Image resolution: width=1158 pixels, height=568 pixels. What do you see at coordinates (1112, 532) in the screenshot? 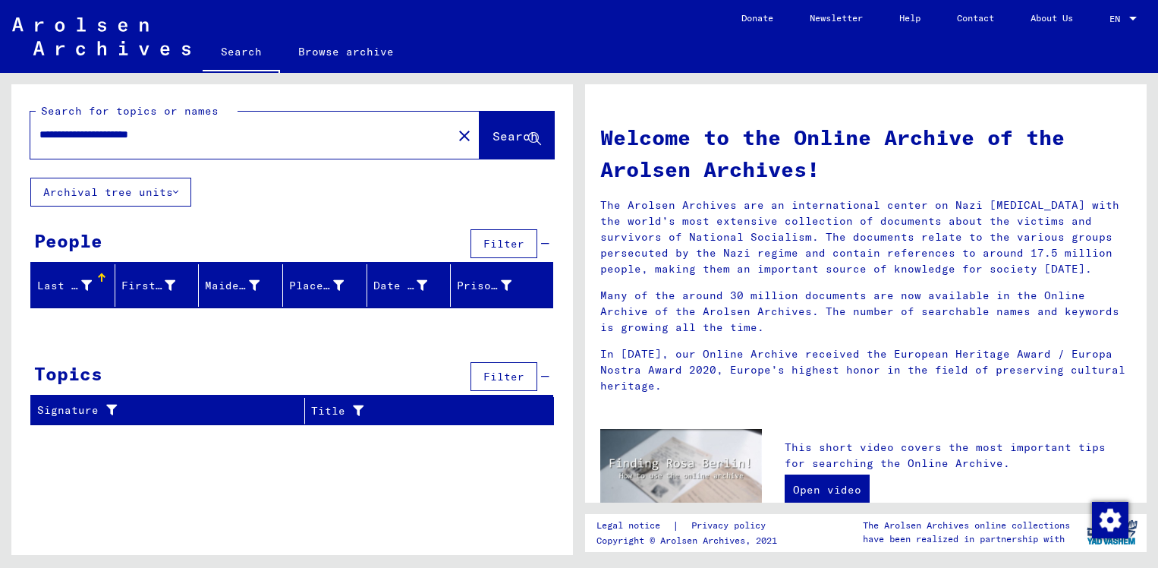
I see `img: yv_logo.png` at bounding box center [1112, 532].